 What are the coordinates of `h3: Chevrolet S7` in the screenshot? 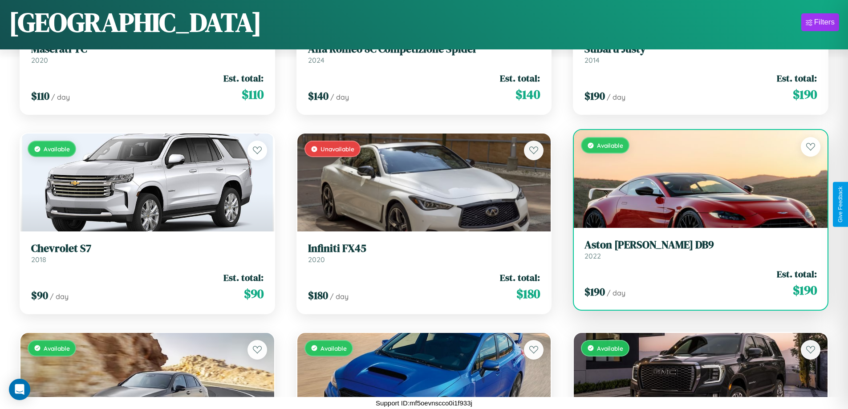 It's located at (147, 248).